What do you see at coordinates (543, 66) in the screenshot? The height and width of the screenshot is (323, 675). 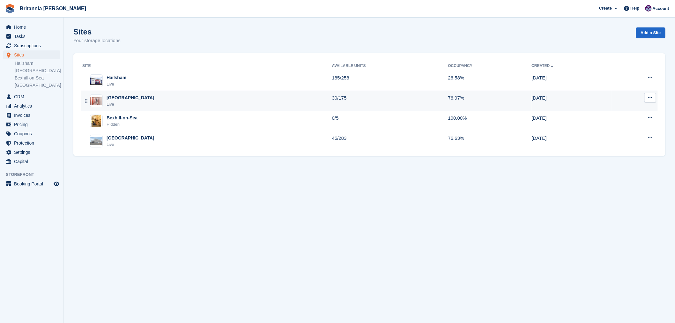 I see `a: Created` at bounding box center [543, 66].